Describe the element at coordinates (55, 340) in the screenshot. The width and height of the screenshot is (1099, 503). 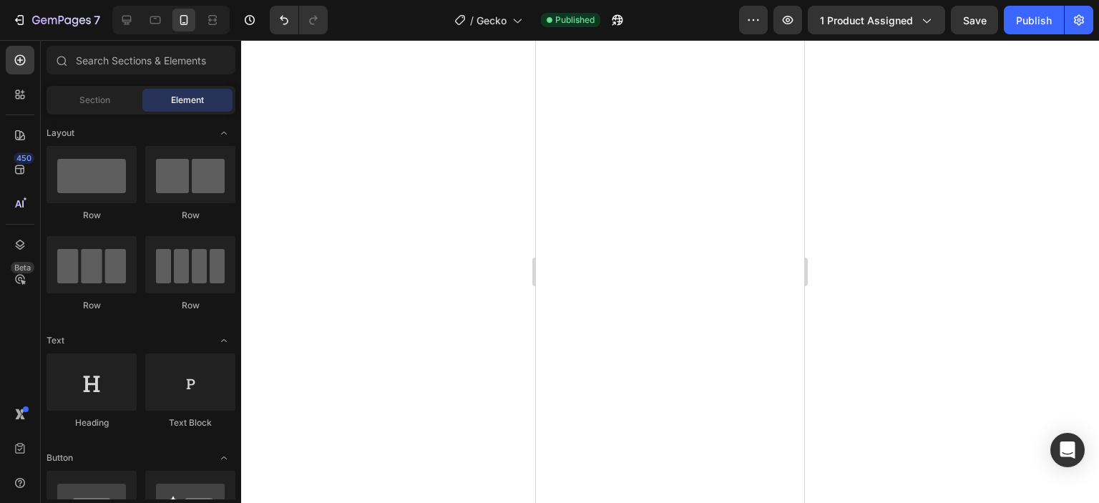
I see `span: Text` at that location.